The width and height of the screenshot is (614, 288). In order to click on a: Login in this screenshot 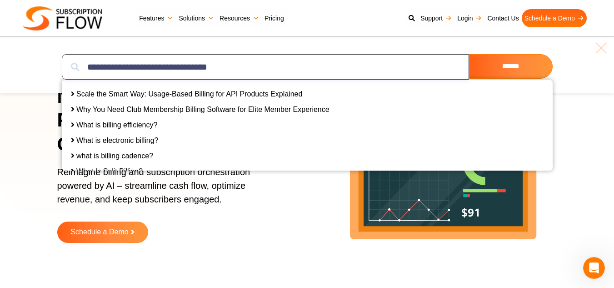, I will do `click(469, 18)`.